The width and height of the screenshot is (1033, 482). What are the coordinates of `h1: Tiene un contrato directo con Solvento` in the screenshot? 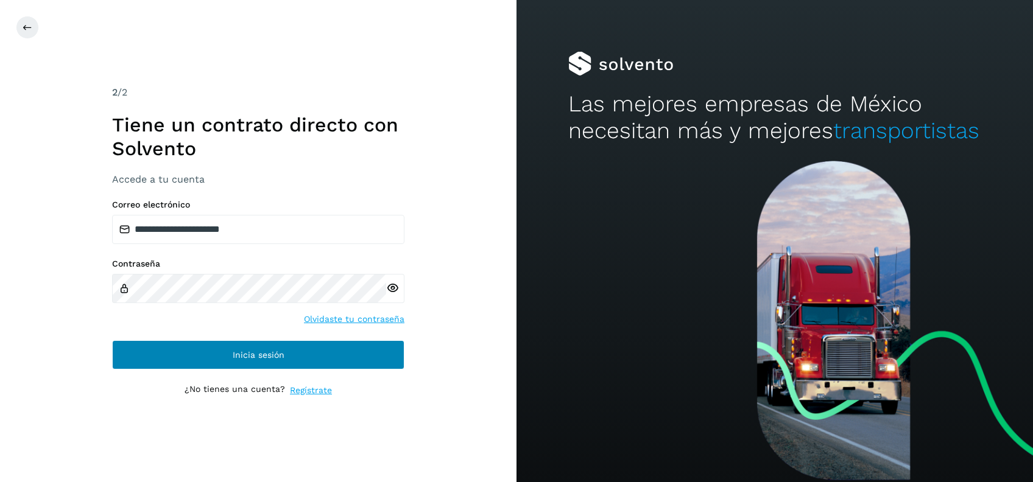 It's located at (258, 136).